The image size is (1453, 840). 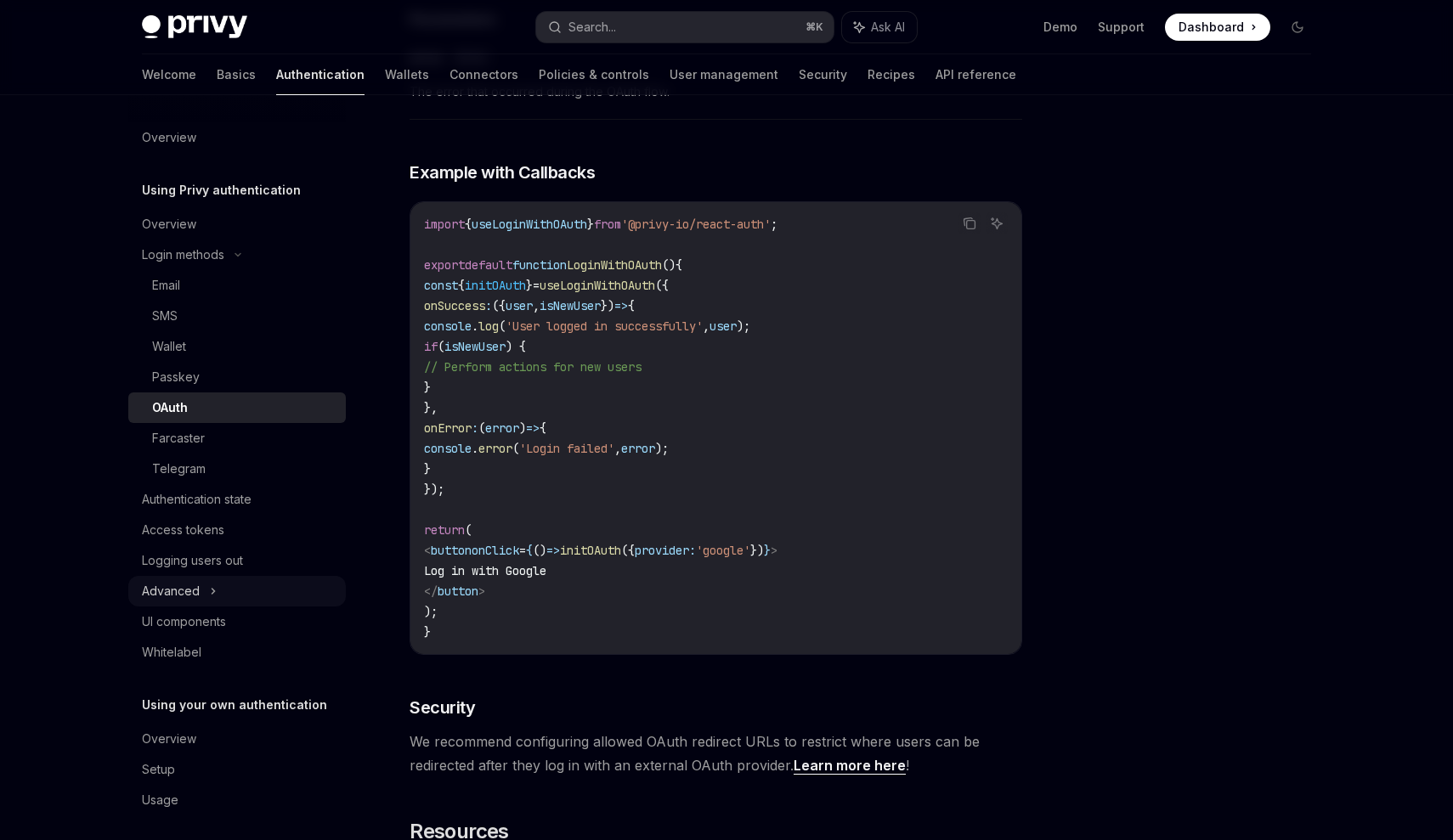 I want to click on span: // Perform actions for new users, so click(x=533, y=367).